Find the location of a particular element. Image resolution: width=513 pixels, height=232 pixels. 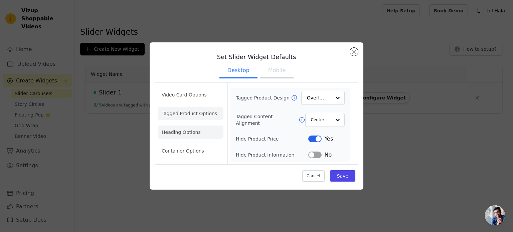

span: No is located at coordinates (328, 155).